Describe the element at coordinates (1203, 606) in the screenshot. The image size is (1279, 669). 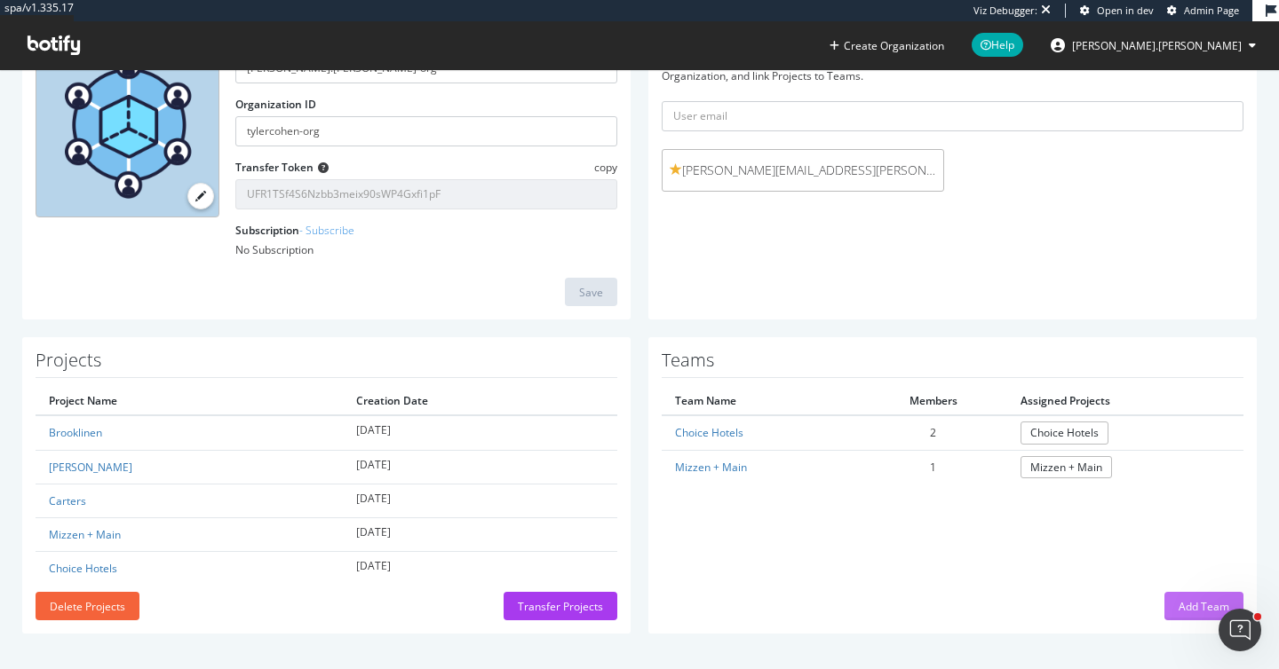
I see `div: Add Team` at that location.